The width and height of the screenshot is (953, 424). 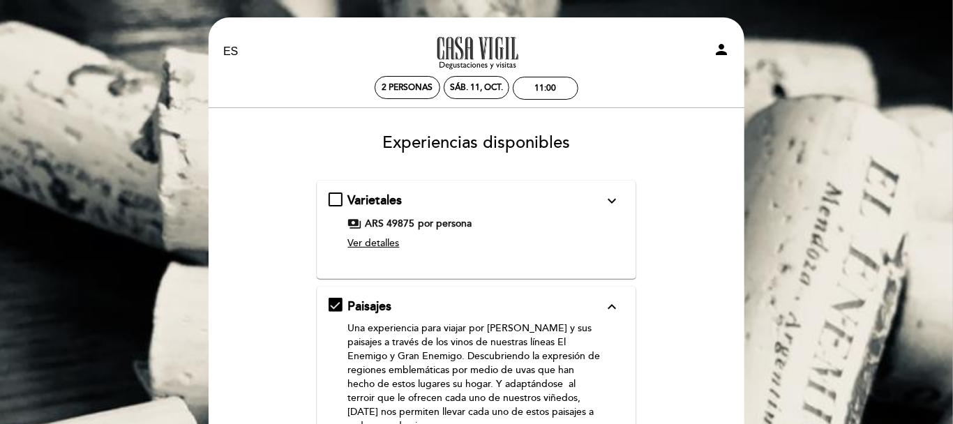 What do you see at coordinates (355, 224) in the screenshot?
I see `span: payments` at bounding box center [355, 224].